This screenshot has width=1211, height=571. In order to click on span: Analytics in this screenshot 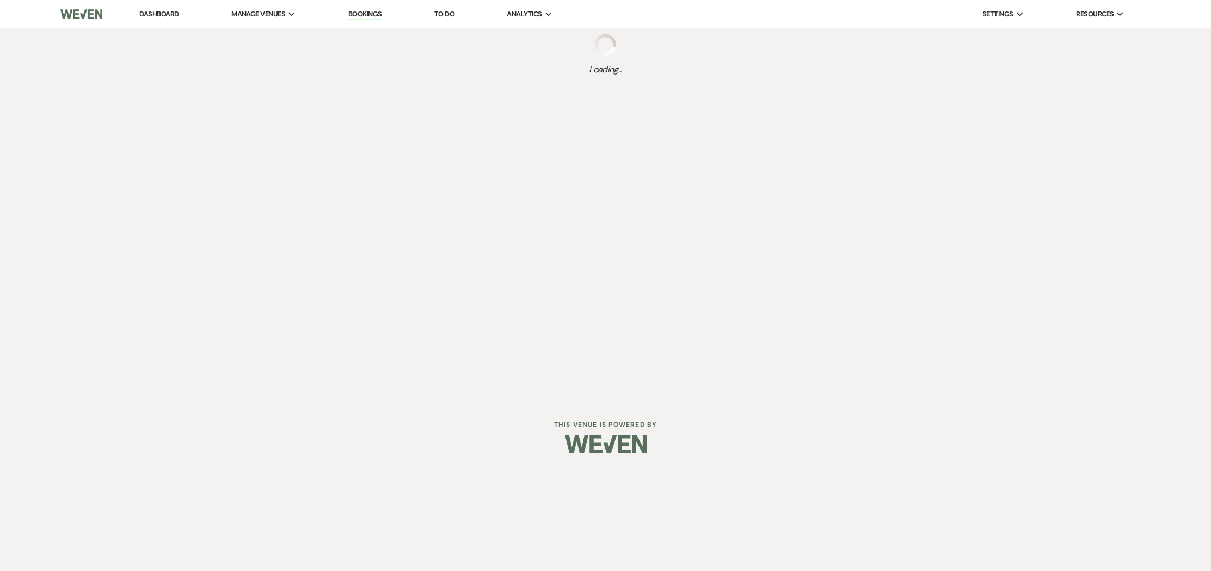, I will do `click(524, 14)`.